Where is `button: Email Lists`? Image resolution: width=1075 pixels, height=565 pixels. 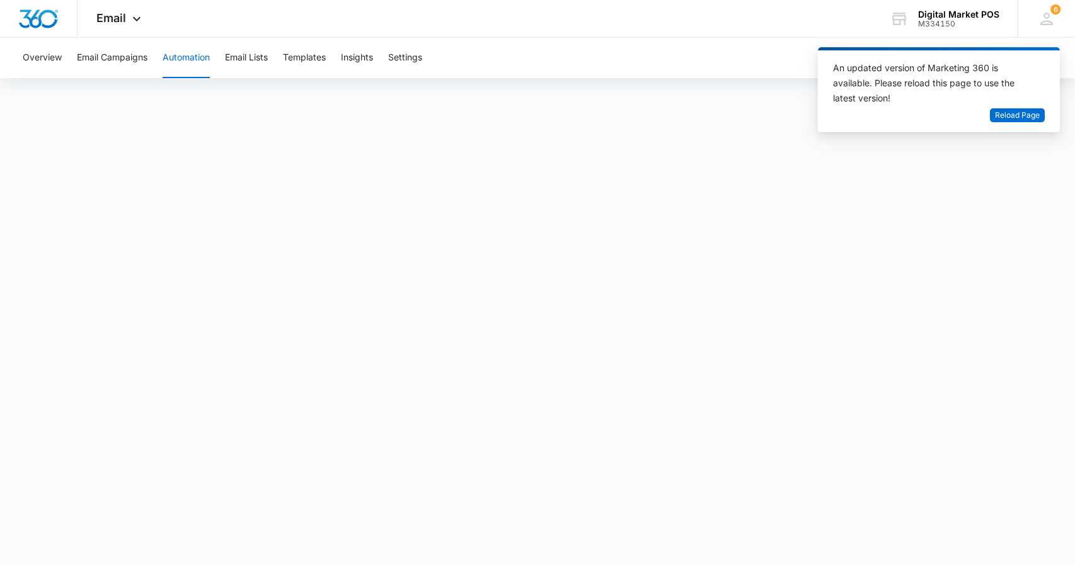 button: Email Lists is located at coordinates (246, 58).